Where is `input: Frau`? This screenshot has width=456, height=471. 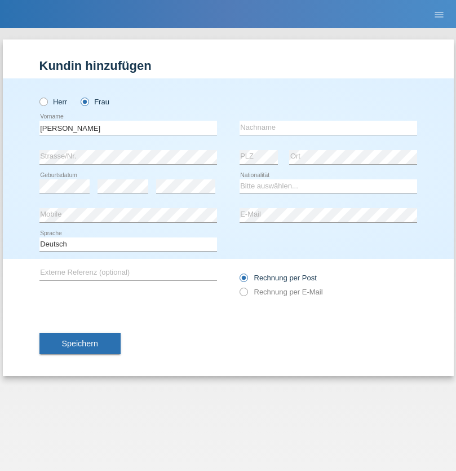 input: Frau is located at coordinates (84, 101).